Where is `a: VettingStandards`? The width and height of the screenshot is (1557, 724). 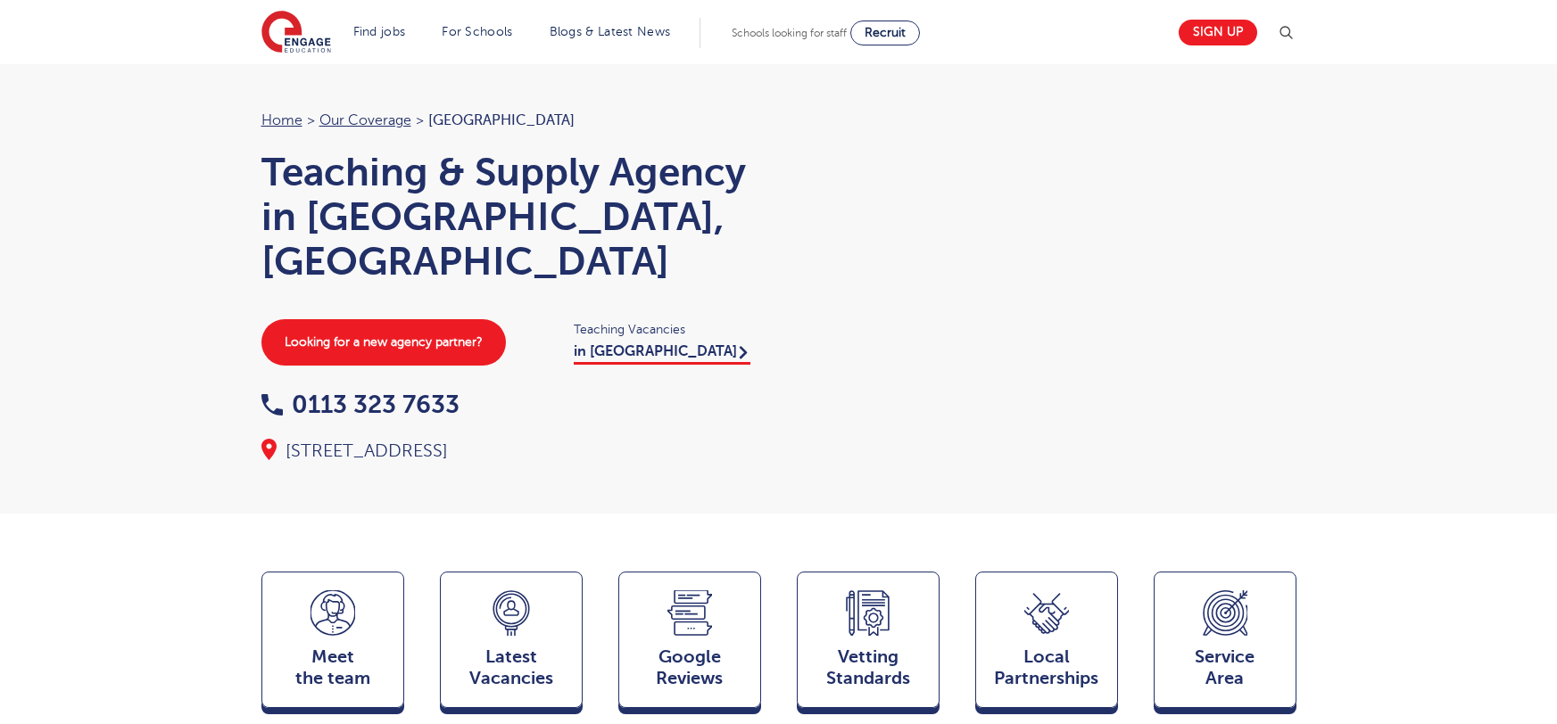
a: VettingStandards is located at coordinates (868, 644).